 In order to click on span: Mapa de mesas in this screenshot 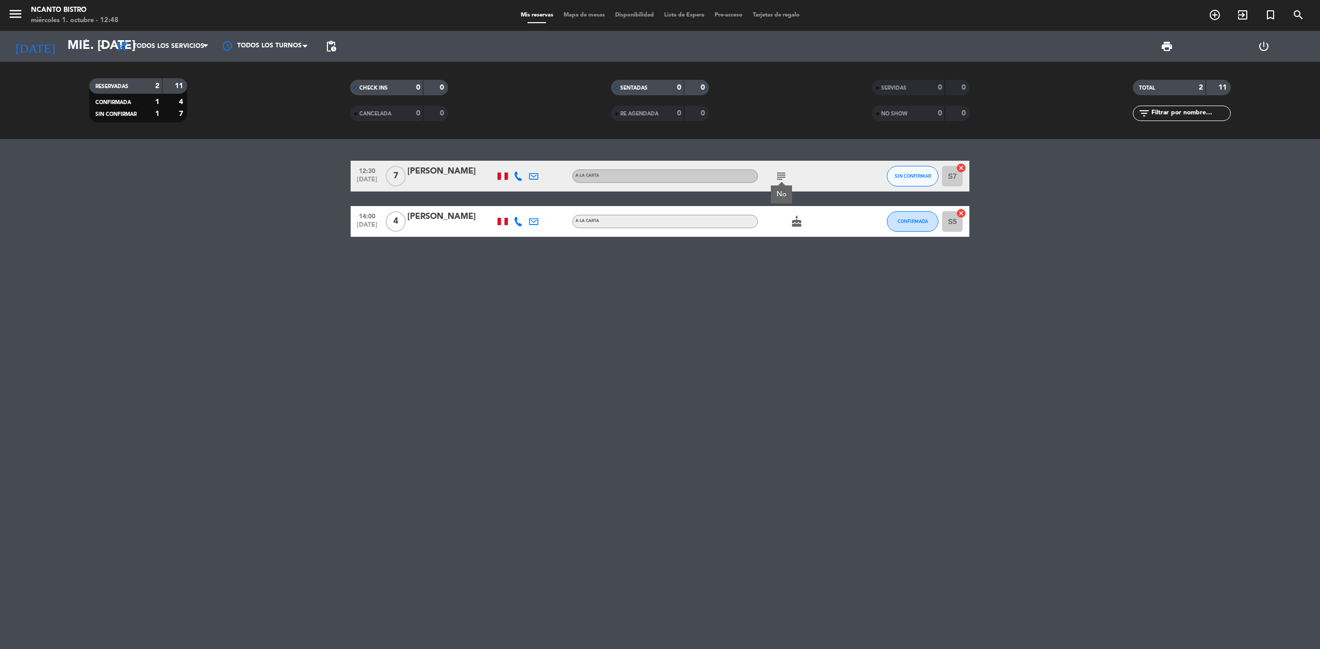, I will do `click(584, 15)`.